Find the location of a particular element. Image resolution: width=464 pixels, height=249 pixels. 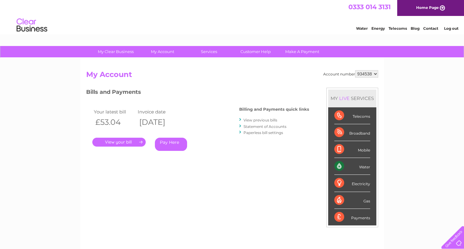

div: Gas is located at coordinates (352, 200).